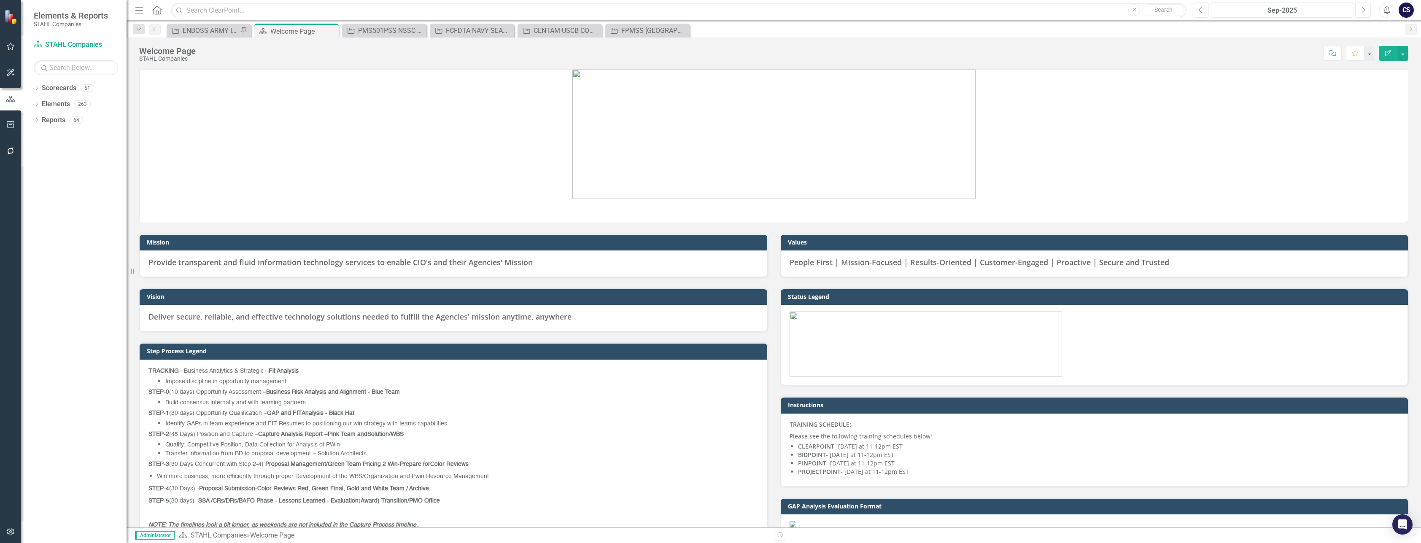 The image size is (1421, 543). I want to click on strong: CRs/DRs/BAFO Phase - Lessons Learned - Evaluation, so click(286, 501).